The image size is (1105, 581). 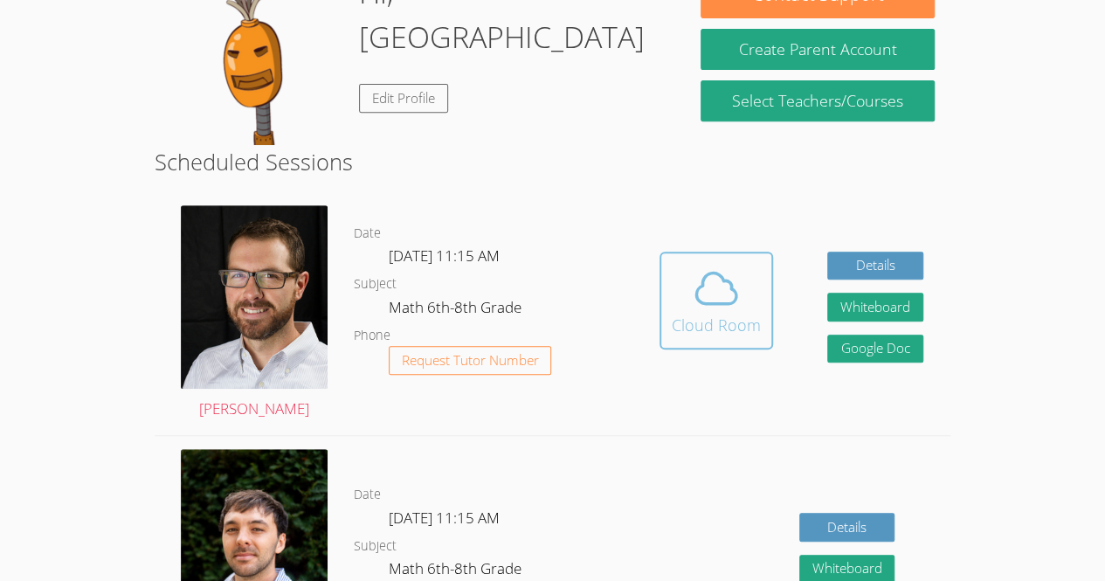 I want to click on button: Create Parent Account, so click(x=817, y=49).